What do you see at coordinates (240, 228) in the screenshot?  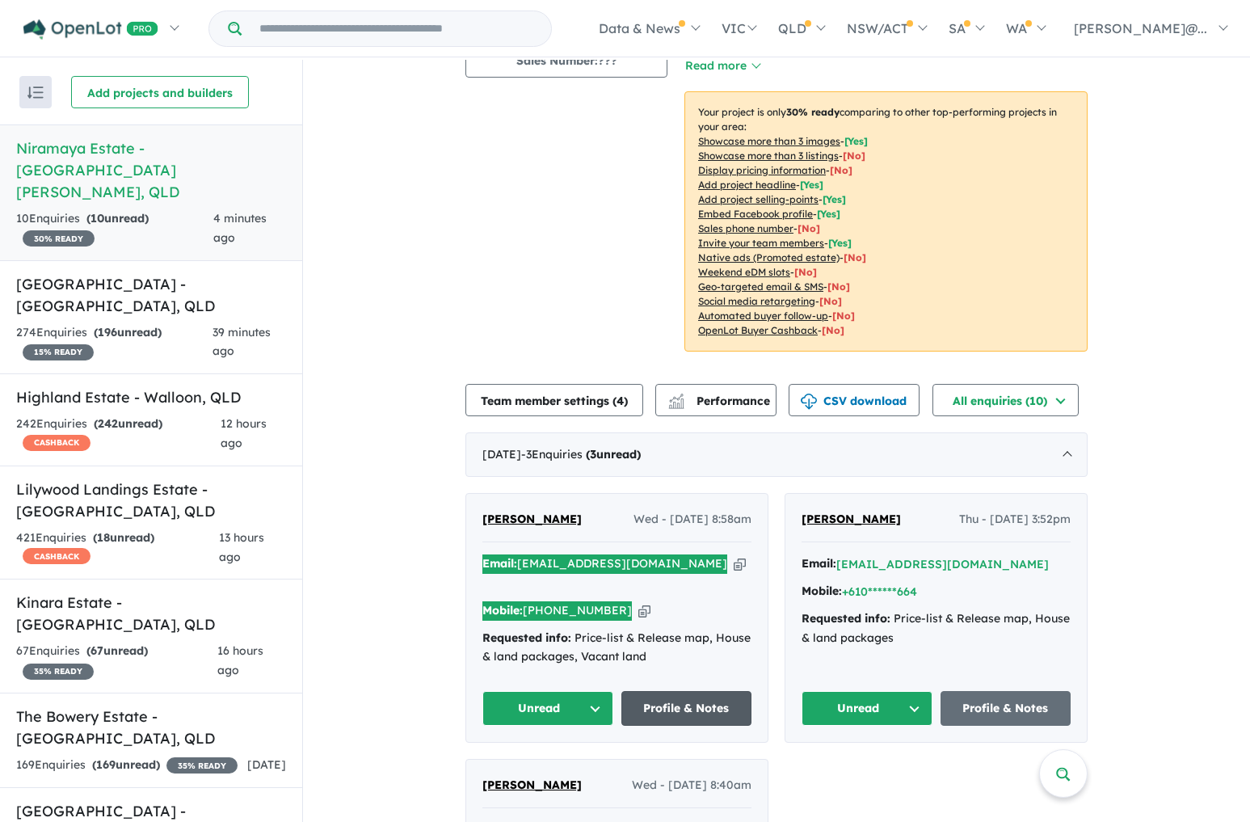 I see `span: 4 minutes ago` at bounding box center [240, 228].